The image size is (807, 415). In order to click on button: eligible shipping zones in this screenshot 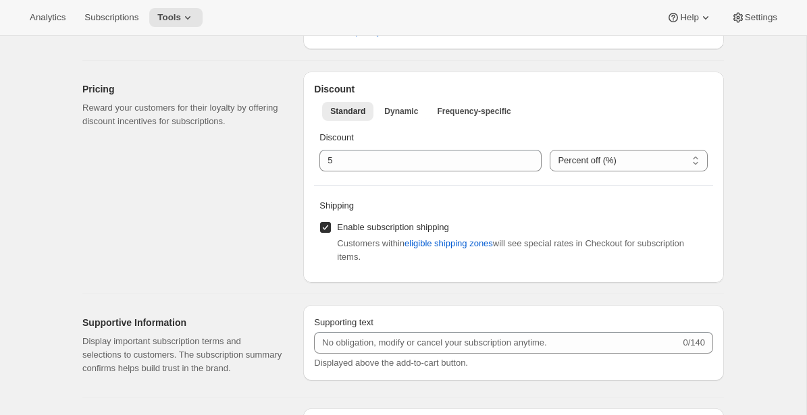, I will do `click(448, 244)`.